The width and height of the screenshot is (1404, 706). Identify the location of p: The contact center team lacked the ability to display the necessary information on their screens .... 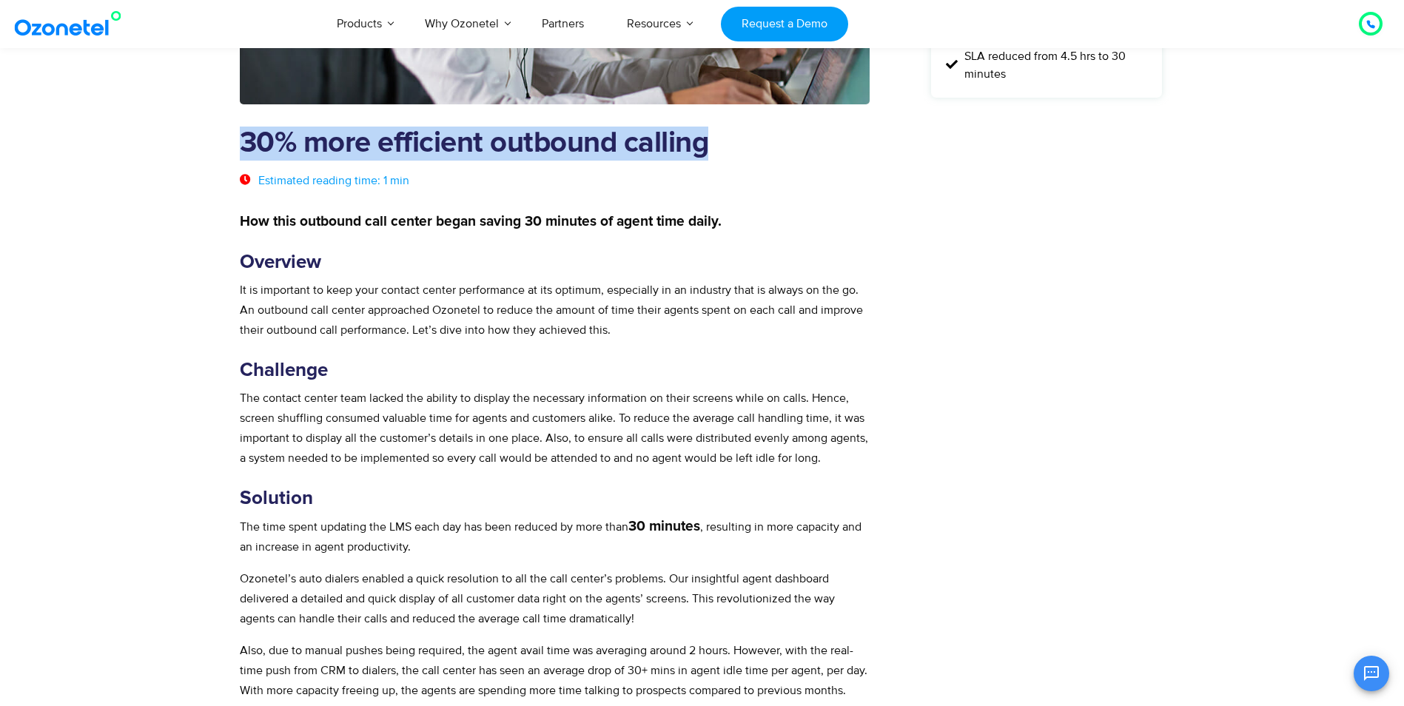
(555, 429).